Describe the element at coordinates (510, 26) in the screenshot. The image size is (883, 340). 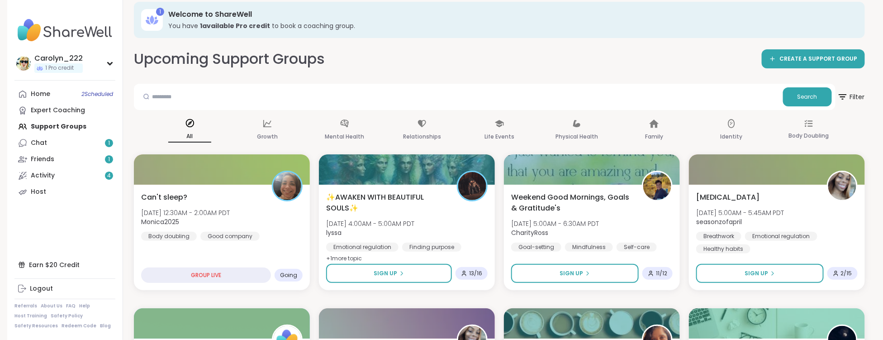
I see `h3: You have to book a coaching group.` at that location.